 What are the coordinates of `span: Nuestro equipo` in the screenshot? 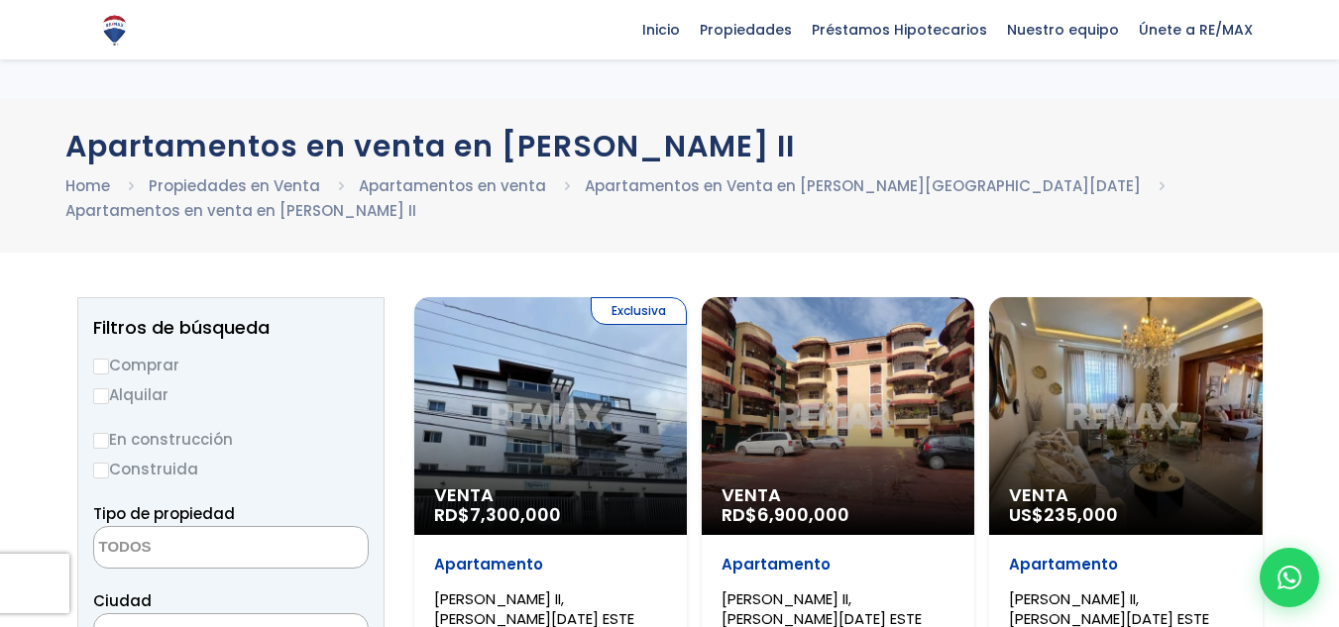 It's located at (1062, 30).